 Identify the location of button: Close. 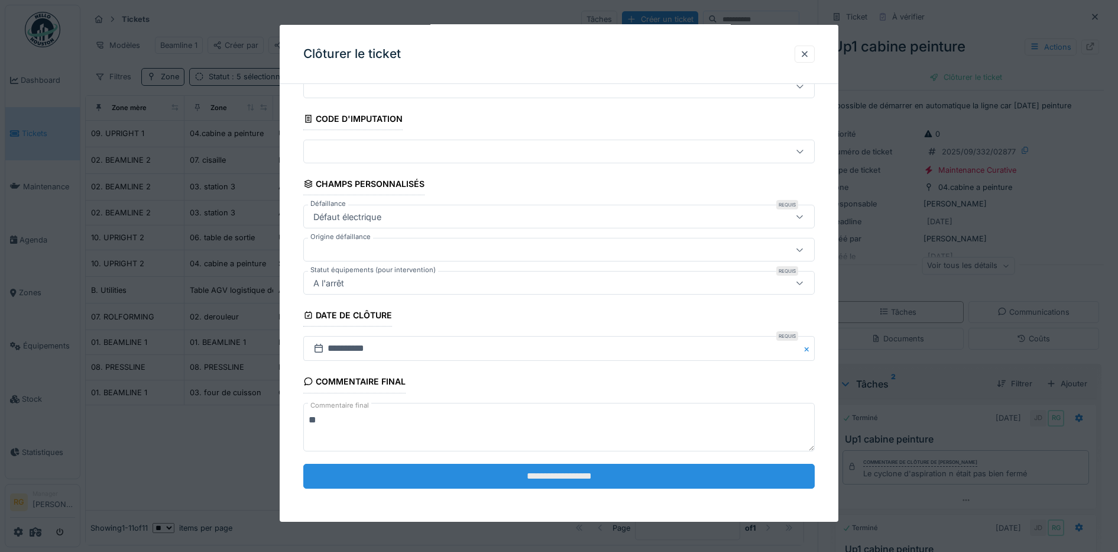
(808, 348).